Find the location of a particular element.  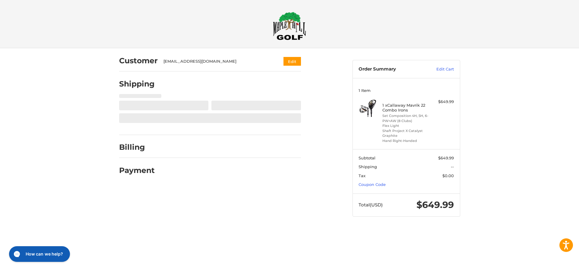

h2: Shipping is located at coordinates (137, 84).